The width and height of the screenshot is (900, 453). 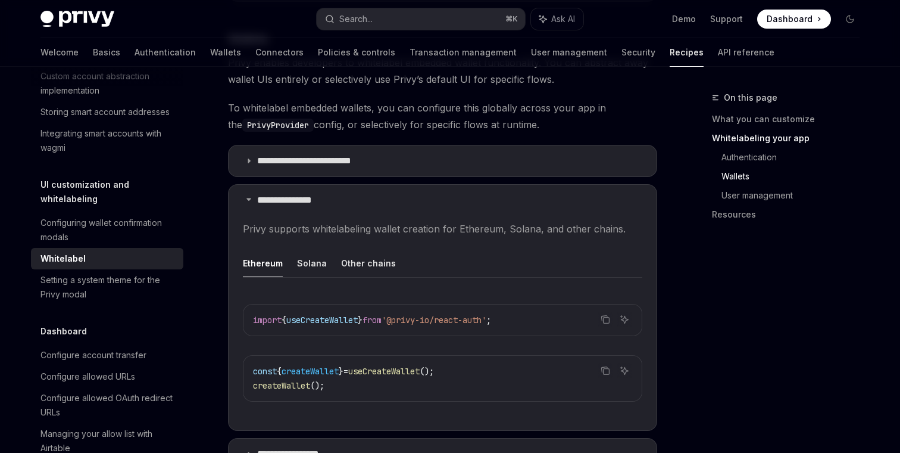 What do you see at coordinates (107, 405) in the screenshot?
I see `a: Configure allowed OAuth redirect URLs` at bounding box center [107, 405].